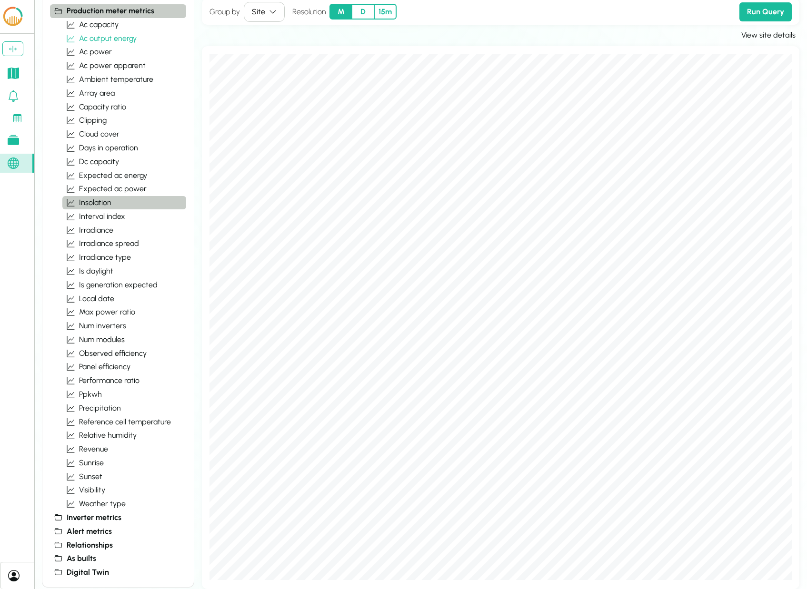 The height and width of the screenshot is (589, 807). What do you see at coordinates (13, 17) in the screenshot?
I see `img: LCOE.ai` at bounding box center [13, 17].